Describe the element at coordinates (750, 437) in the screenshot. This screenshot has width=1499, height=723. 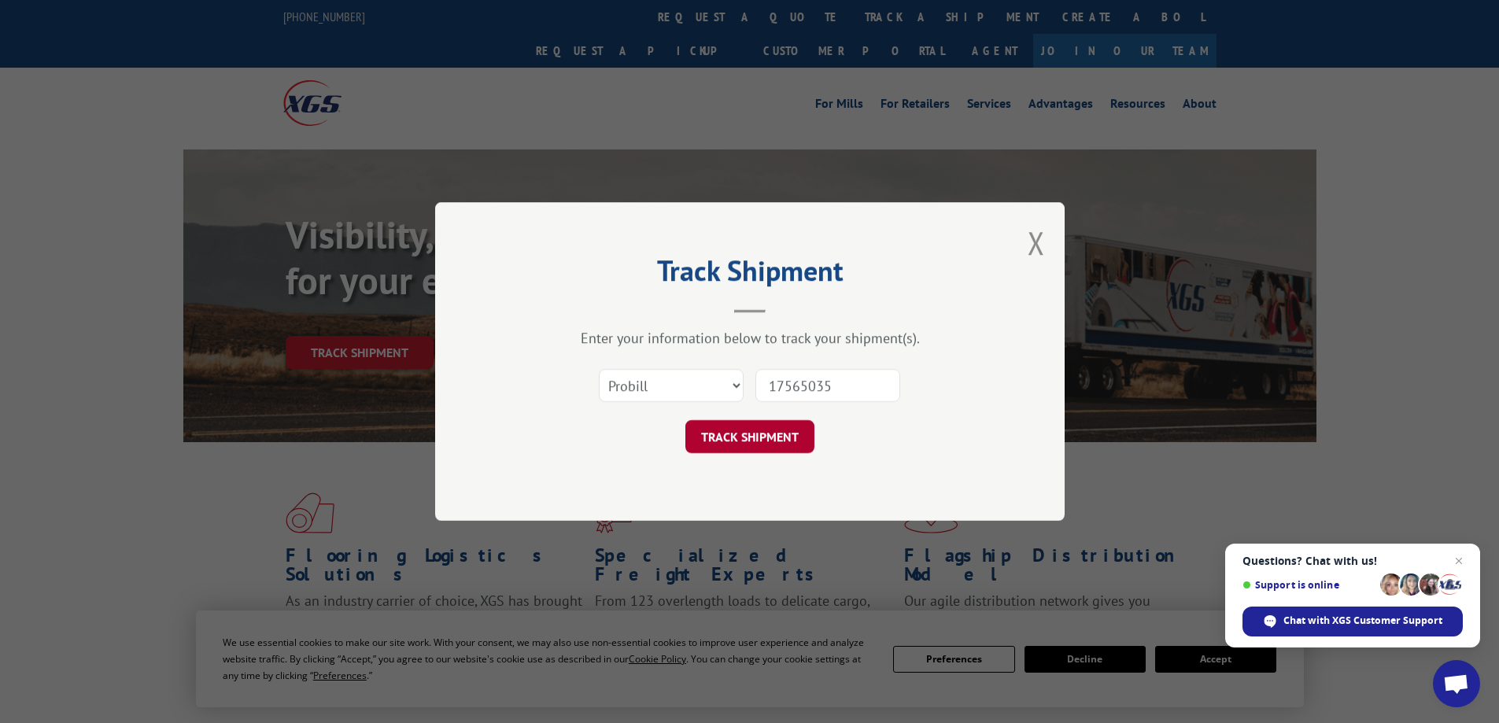
I see `button: TRACK SHIPMENT` at that location.